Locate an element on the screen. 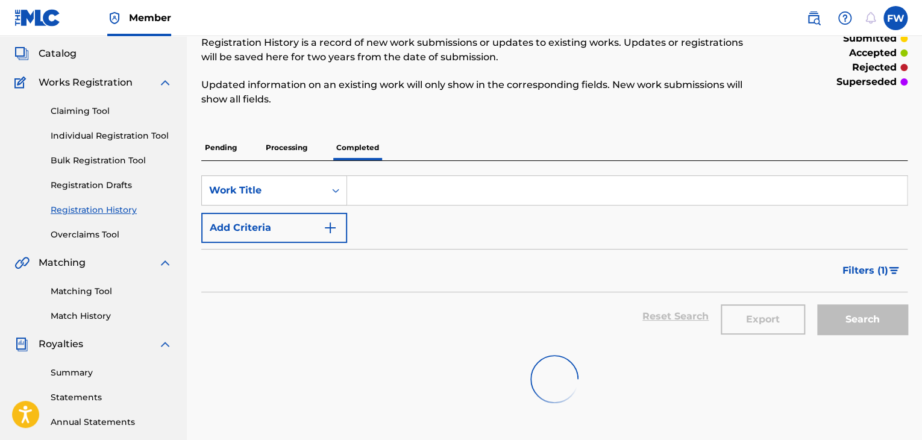 Image resolution: width=922 pixels, height=440 pixels. button: Filters (1) is located at coordinates (871, 271).